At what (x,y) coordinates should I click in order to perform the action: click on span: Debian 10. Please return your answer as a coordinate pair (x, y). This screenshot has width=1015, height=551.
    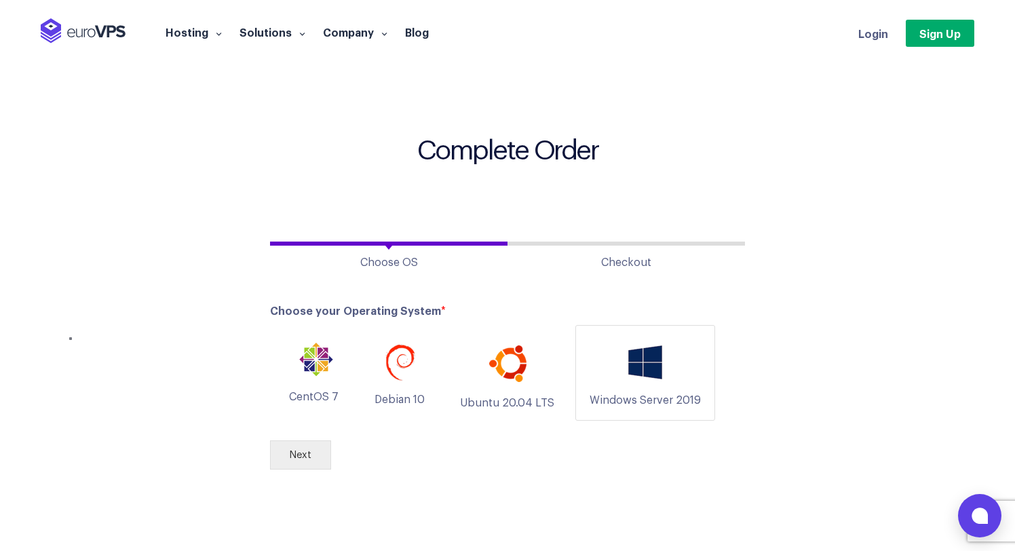
    Looking at the image, I should click on (399, 399).